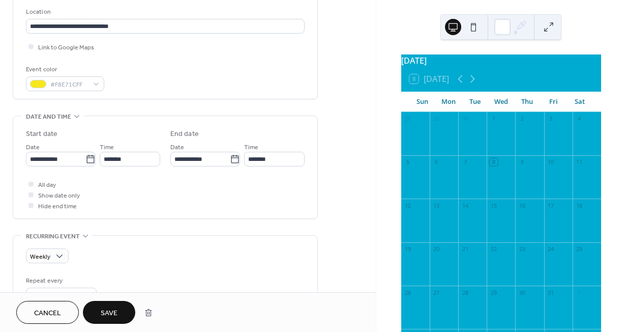 This screenshot has width=626, height=332. What do you see at coordinates (408, 249) in the screenshot?
I see `div: 19` at bounding box center [408, 249].